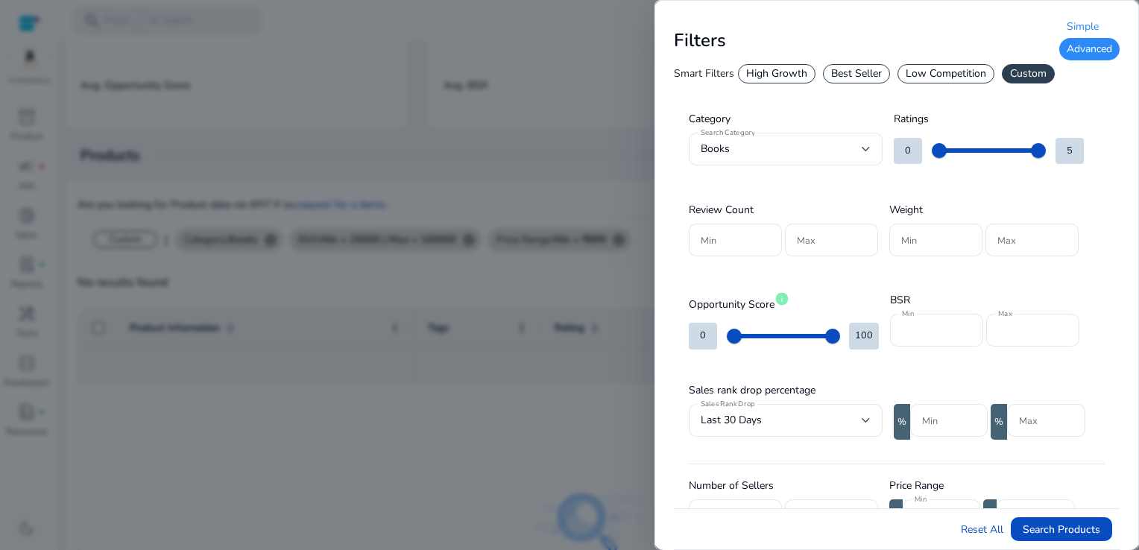 This screenshot has height=550, width=1139. Describe the element at coordinates (1062, 529) in the screenshot. I see `button: Search Products` at that location.